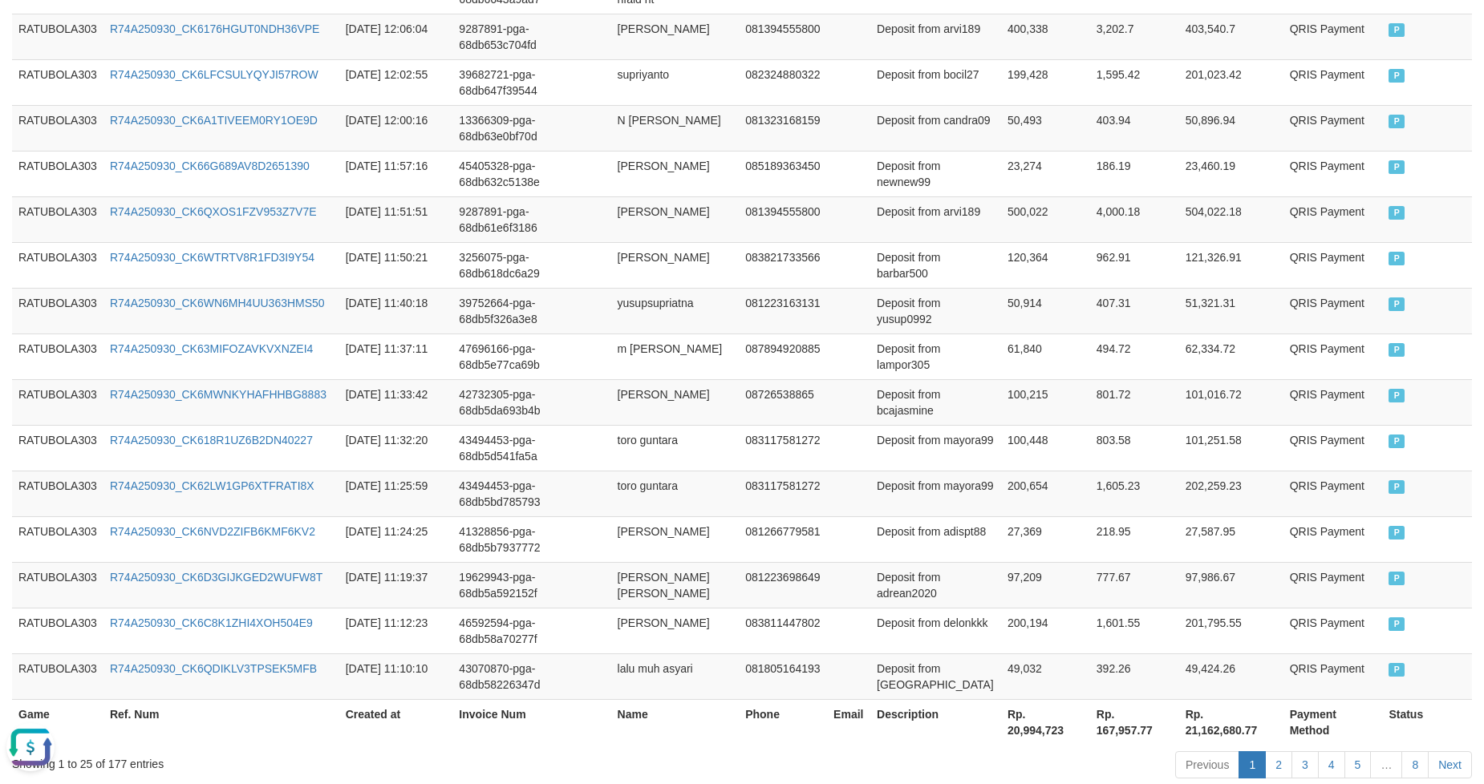 Image resolution: width=1484 pixels, height=784 pixels. What do you see at coordinates (1449, 765) in the screenshot?
I see `a: Next` at bounding box center [1449, 765].